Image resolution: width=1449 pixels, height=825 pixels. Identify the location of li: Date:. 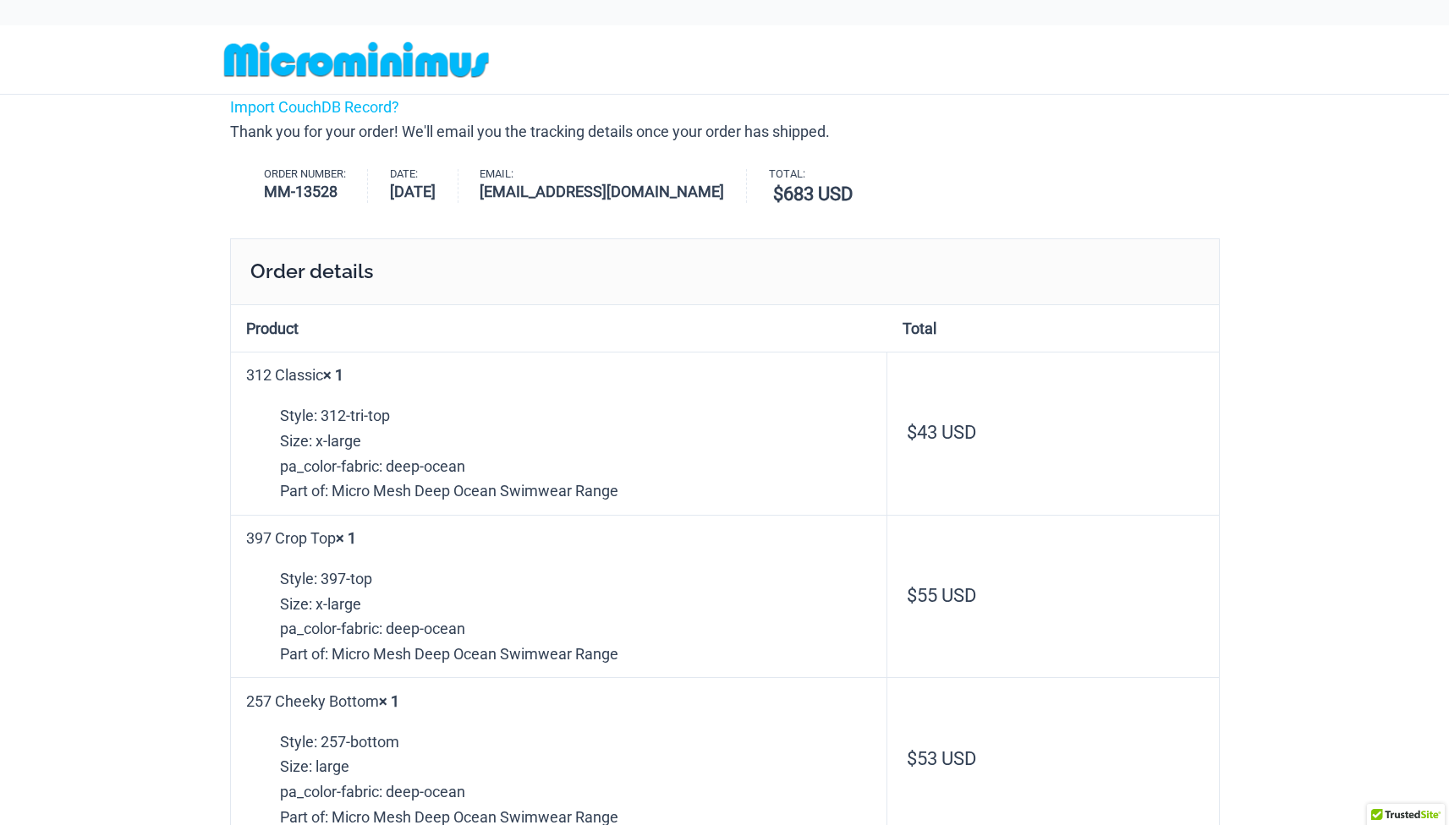
(424, 186).